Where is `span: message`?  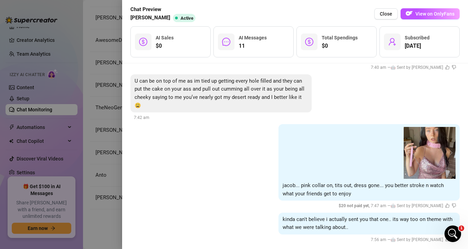
span: message is located at coordinates (226, 42).